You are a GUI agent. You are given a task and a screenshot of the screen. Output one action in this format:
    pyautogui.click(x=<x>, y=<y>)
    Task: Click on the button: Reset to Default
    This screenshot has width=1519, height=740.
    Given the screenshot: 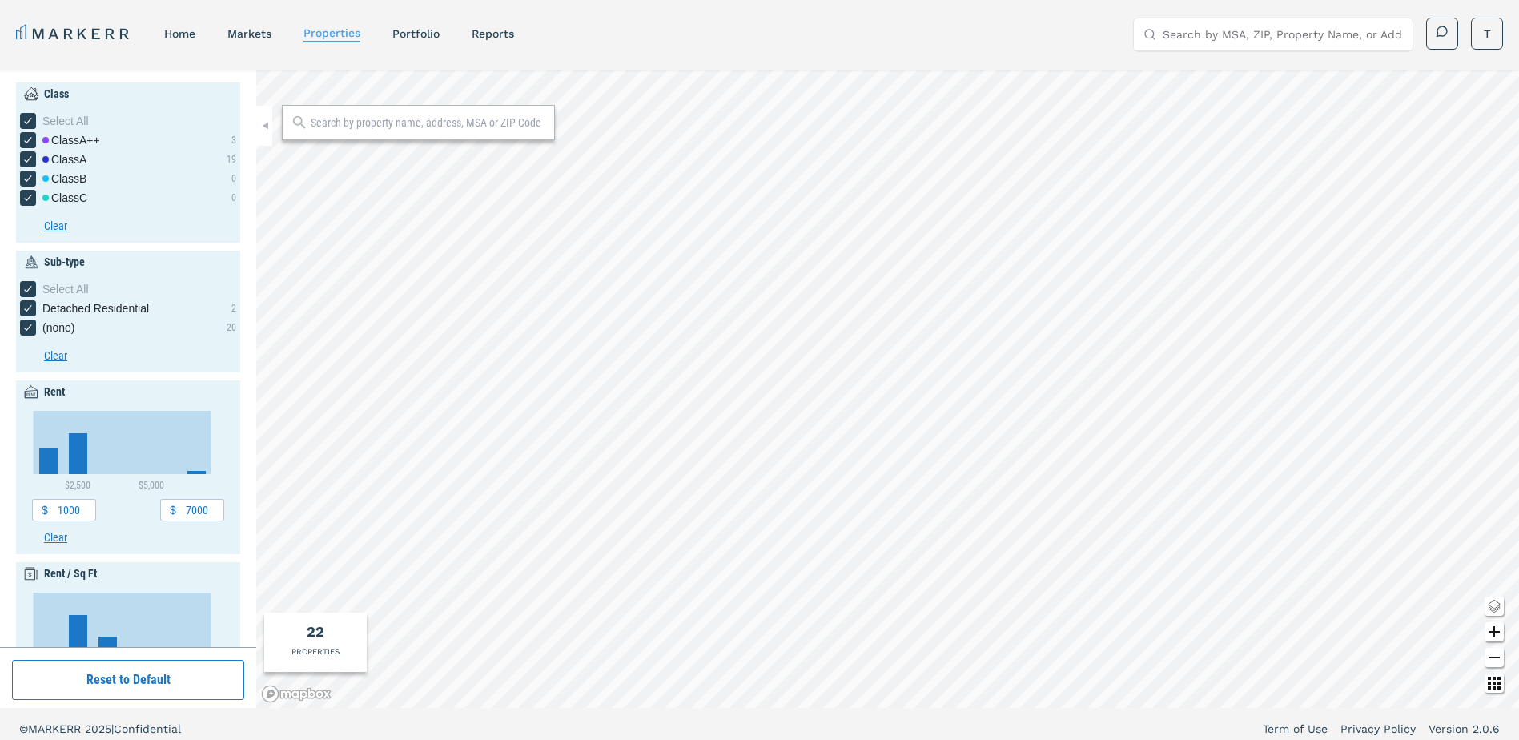 What is the action you would take?
    pyautogui.click(x=128, y=680)
    